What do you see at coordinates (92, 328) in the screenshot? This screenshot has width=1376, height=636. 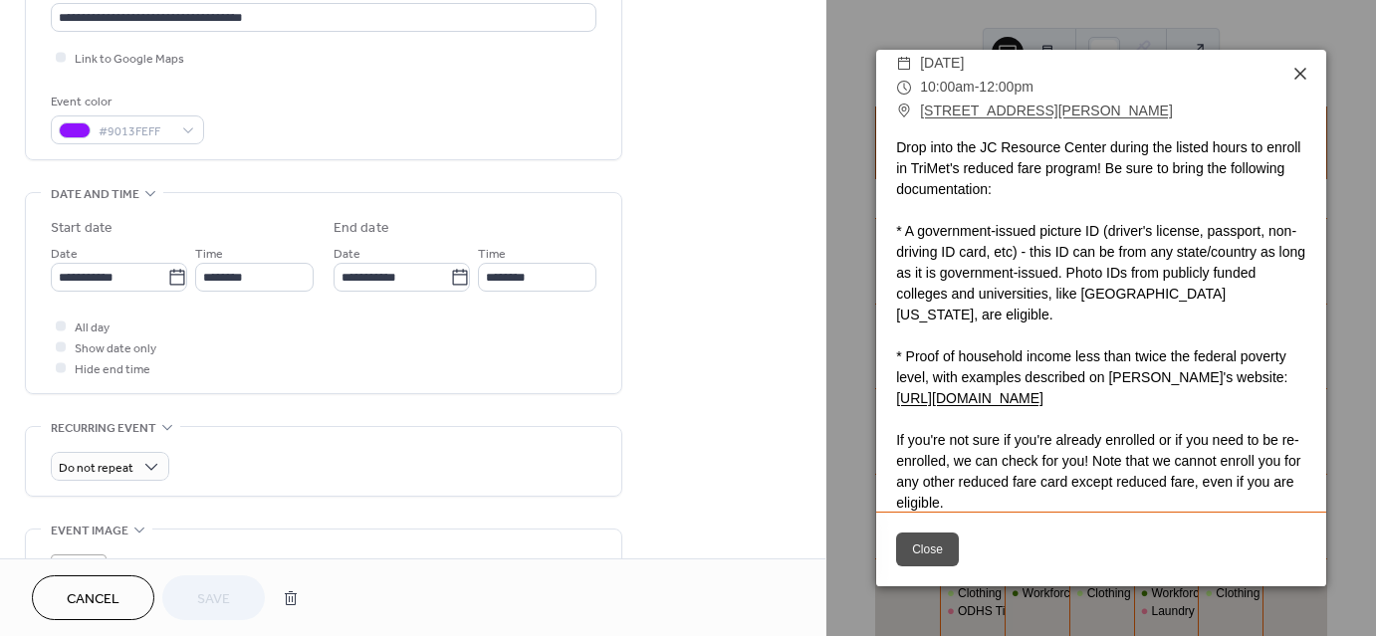 I see `span: All day` at bounding box center [92, 328].